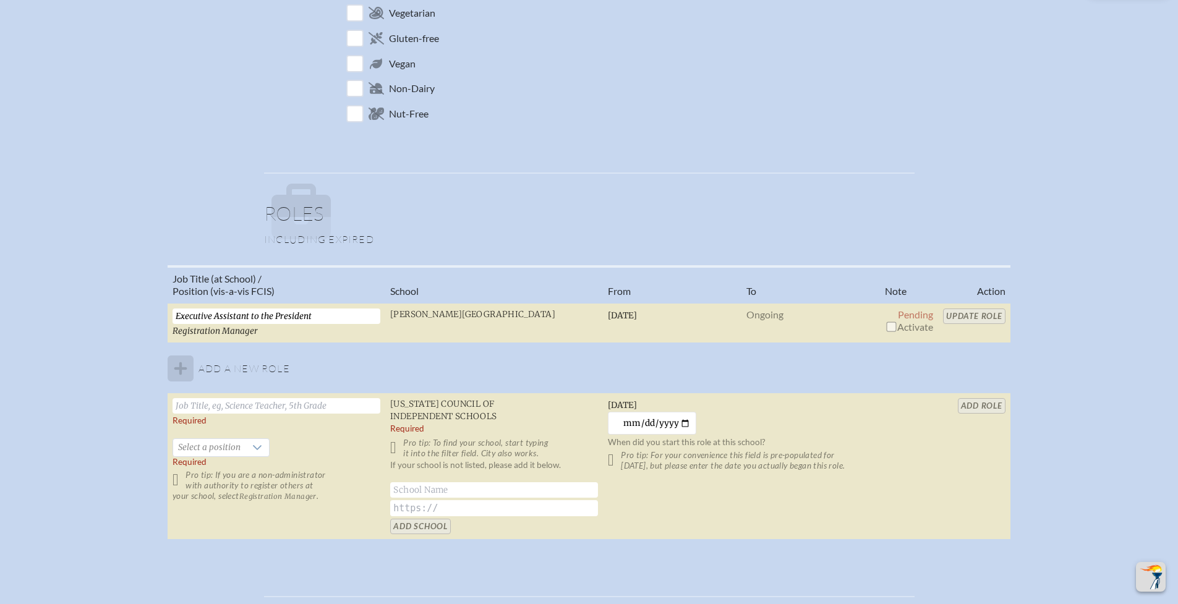  I want to click on span: Required, so click(189, 462).